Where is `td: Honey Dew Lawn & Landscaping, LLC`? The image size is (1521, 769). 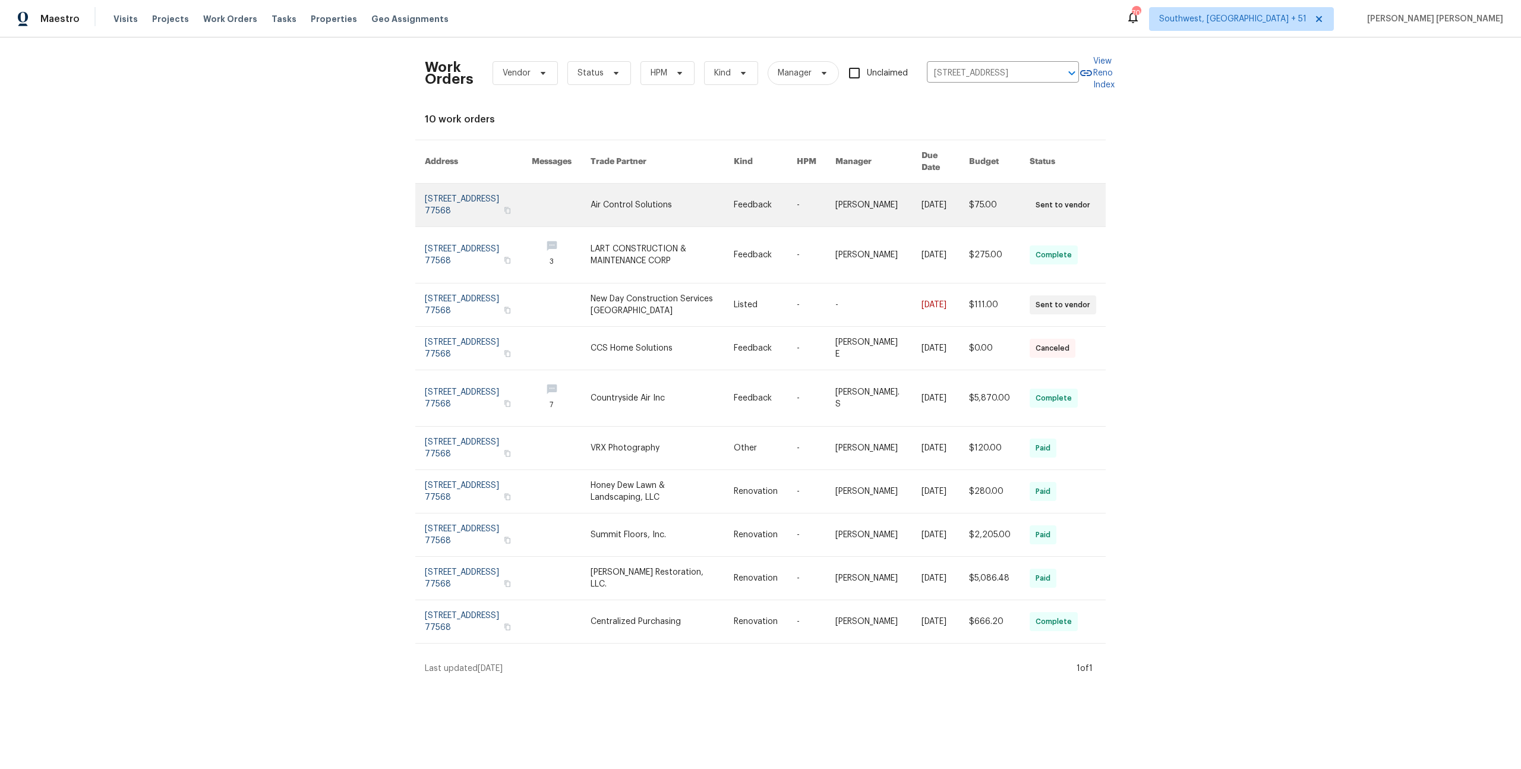
td: Honey Dew Lawn & Landscaping, LLC is located at coordinates (653, 491).